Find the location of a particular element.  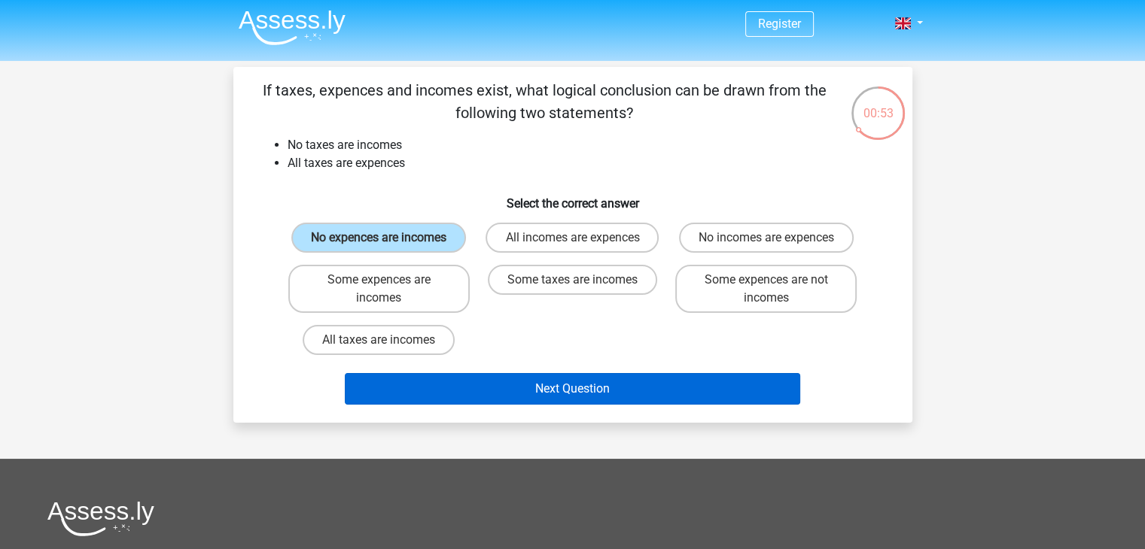

h6: Select the correct answer is located at coordinates (573, 197).